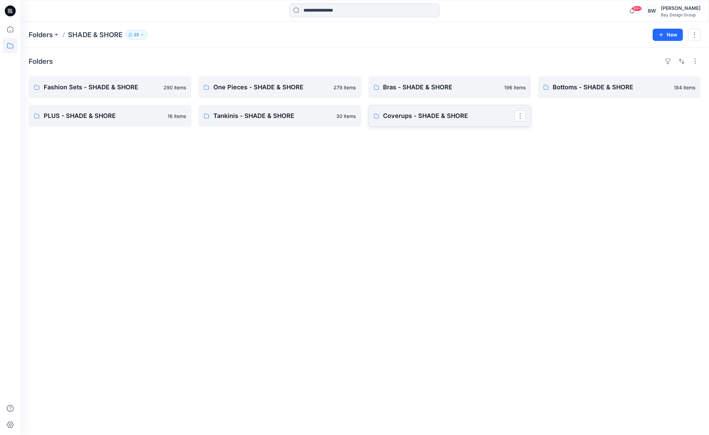 The height and width of the screenshot is (435, 709). Describe the element at coordinates (110, 116) in the screenshot. I see `a: PLUS - SHADE & SHORE16 items` at that location.